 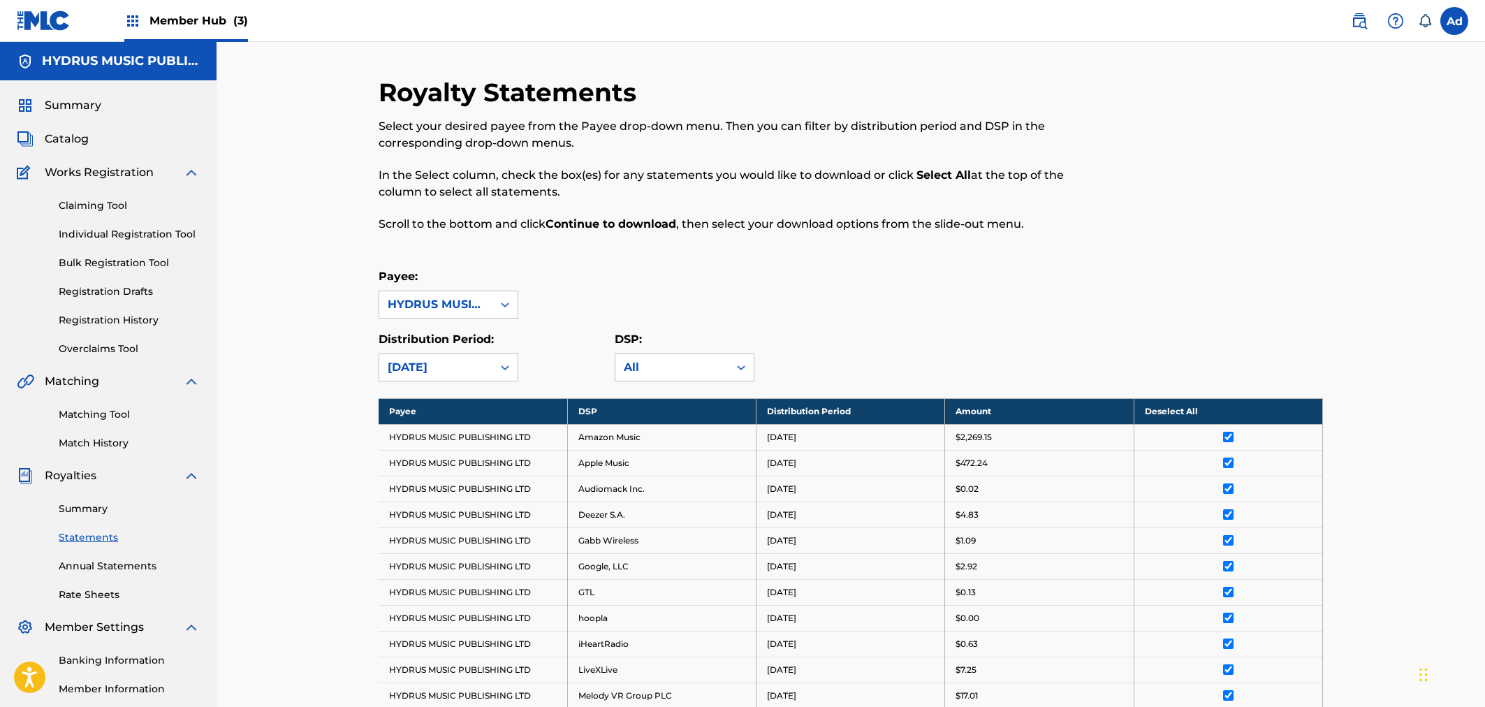 What do you see at coordinates (966, 670) in the screenshot?
I see `p: $7.25` at bounding box center [966, 670].